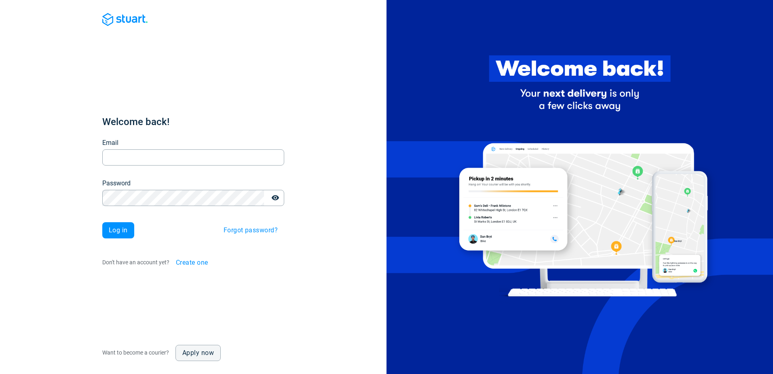 Image resolution: width=773 pixels, height=374 pixels. Describe the element at coordinates (116, 183) in the screenshot. I see `label: Password` at that location.